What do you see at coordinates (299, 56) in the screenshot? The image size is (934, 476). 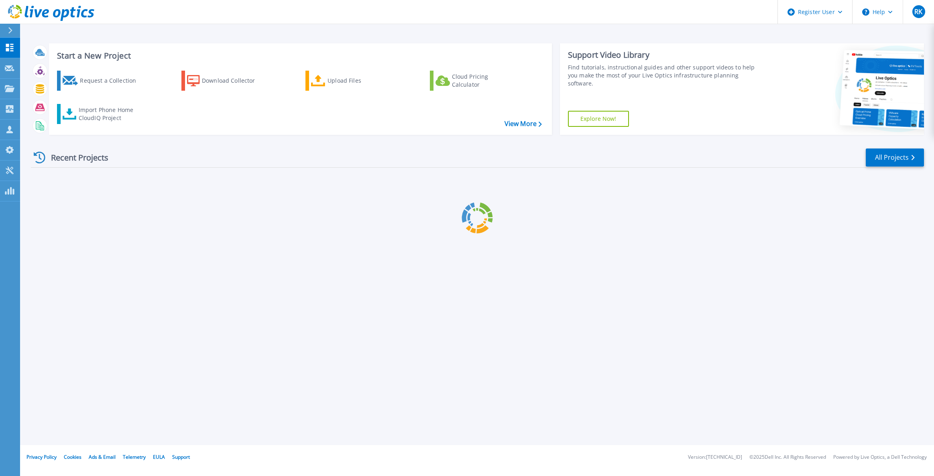 I see `h3: Start a New Project` at bounding box center [299, 56].